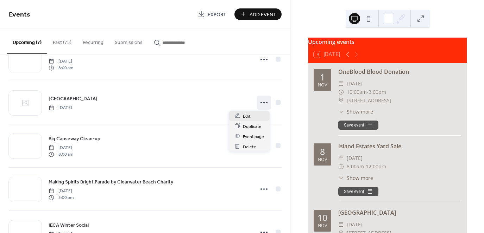 This screenshot has width=484, height=233. I want to click on div: 10, so click(322, 218).